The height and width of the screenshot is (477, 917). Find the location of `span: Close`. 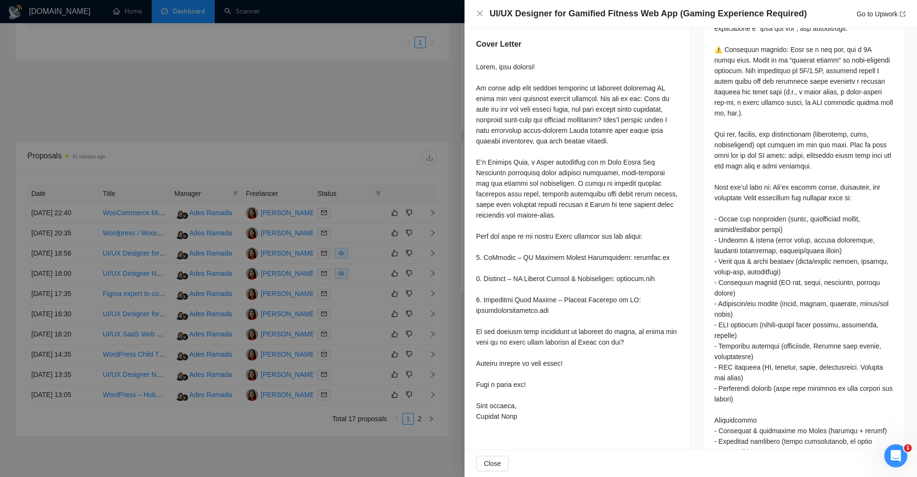

span: Close is located at coordinates (493, 464).